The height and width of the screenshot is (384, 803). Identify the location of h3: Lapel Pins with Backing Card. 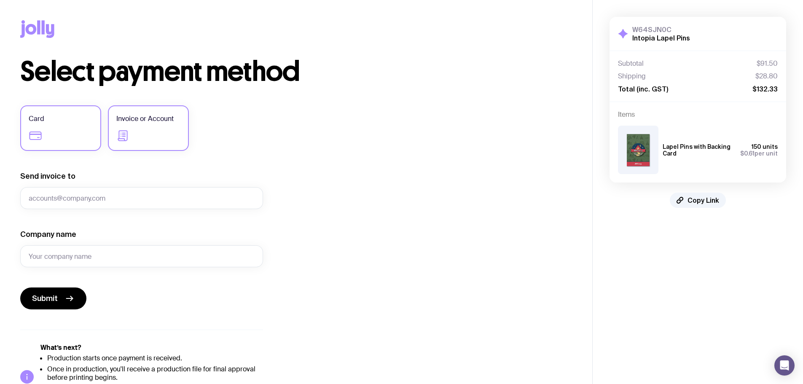
(698, 150).